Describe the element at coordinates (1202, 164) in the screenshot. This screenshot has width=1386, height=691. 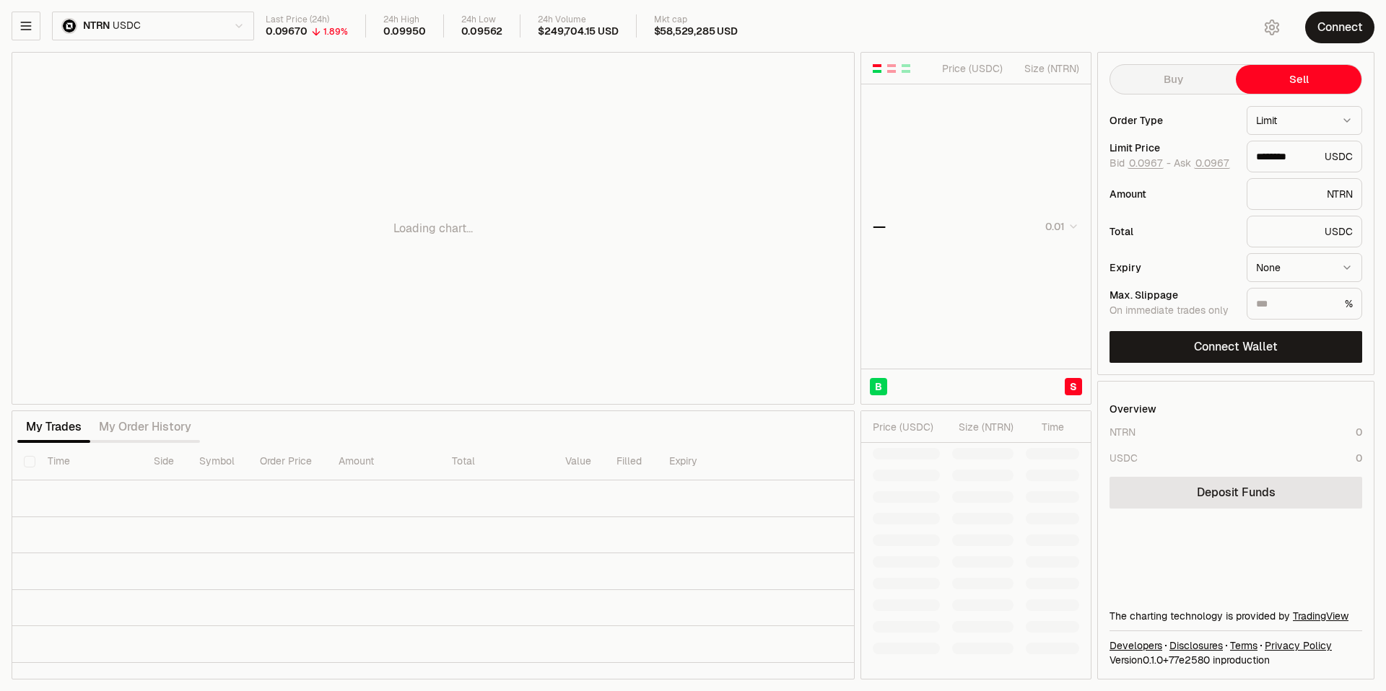
I see `span: Ask` at that location.